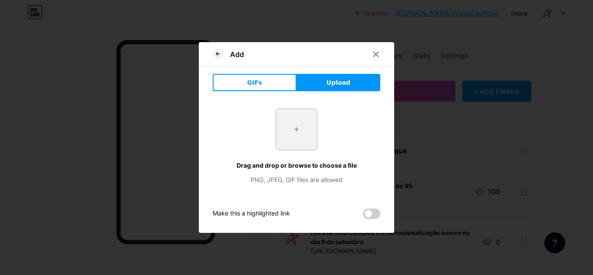  Describe the element at coordinates (297, 165) in the screenshot. I see `div: Drag and drop or browse to choose a file` at that location.